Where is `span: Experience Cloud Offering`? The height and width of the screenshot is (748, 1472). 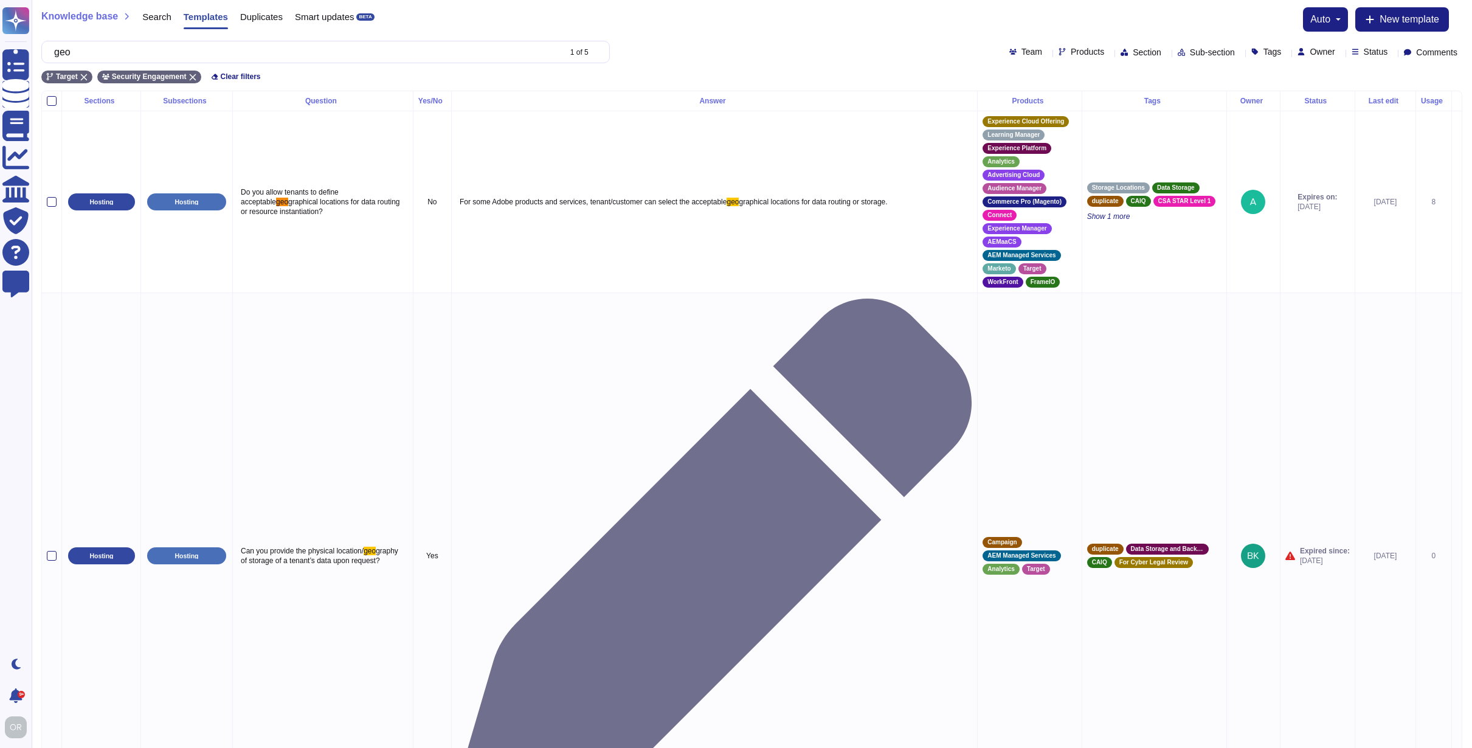
span: Experience Cloud Offering is located at coordinates (1026, 122).